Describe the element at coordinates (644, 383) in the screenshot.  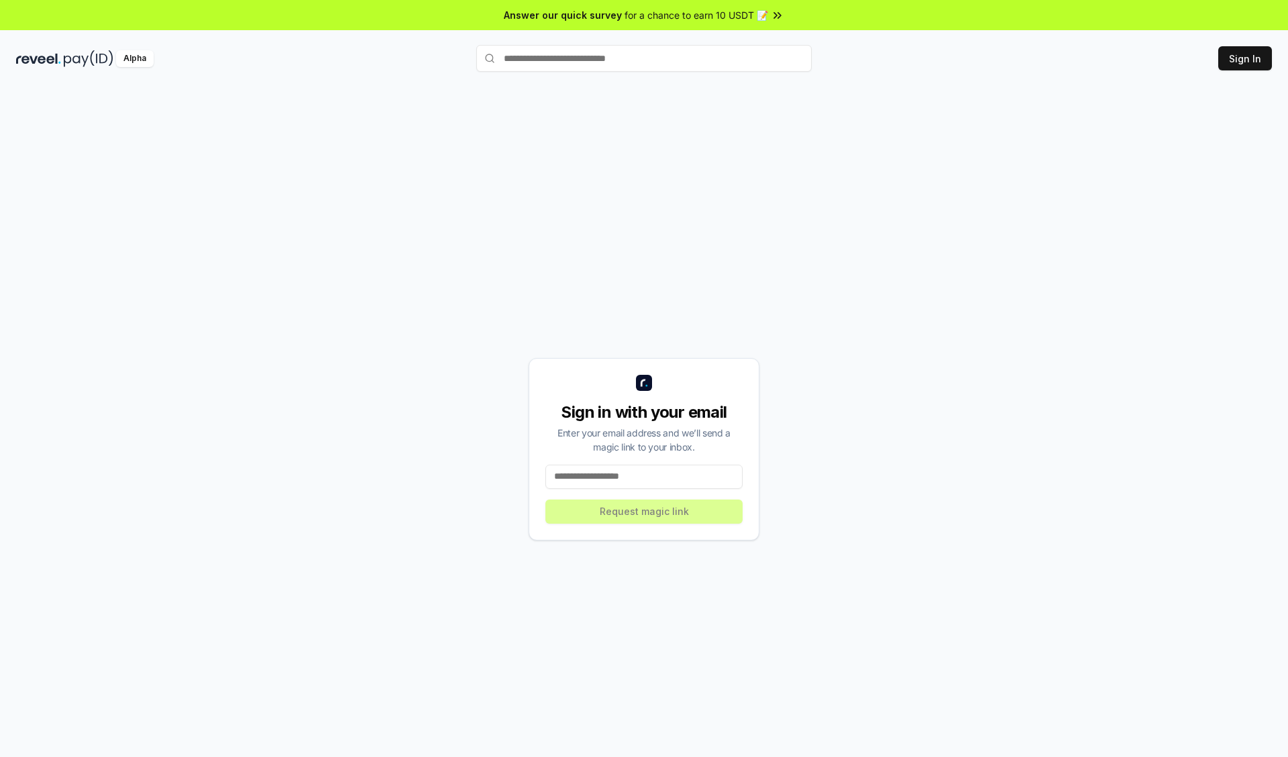
I see `img: logo_small` at that location.